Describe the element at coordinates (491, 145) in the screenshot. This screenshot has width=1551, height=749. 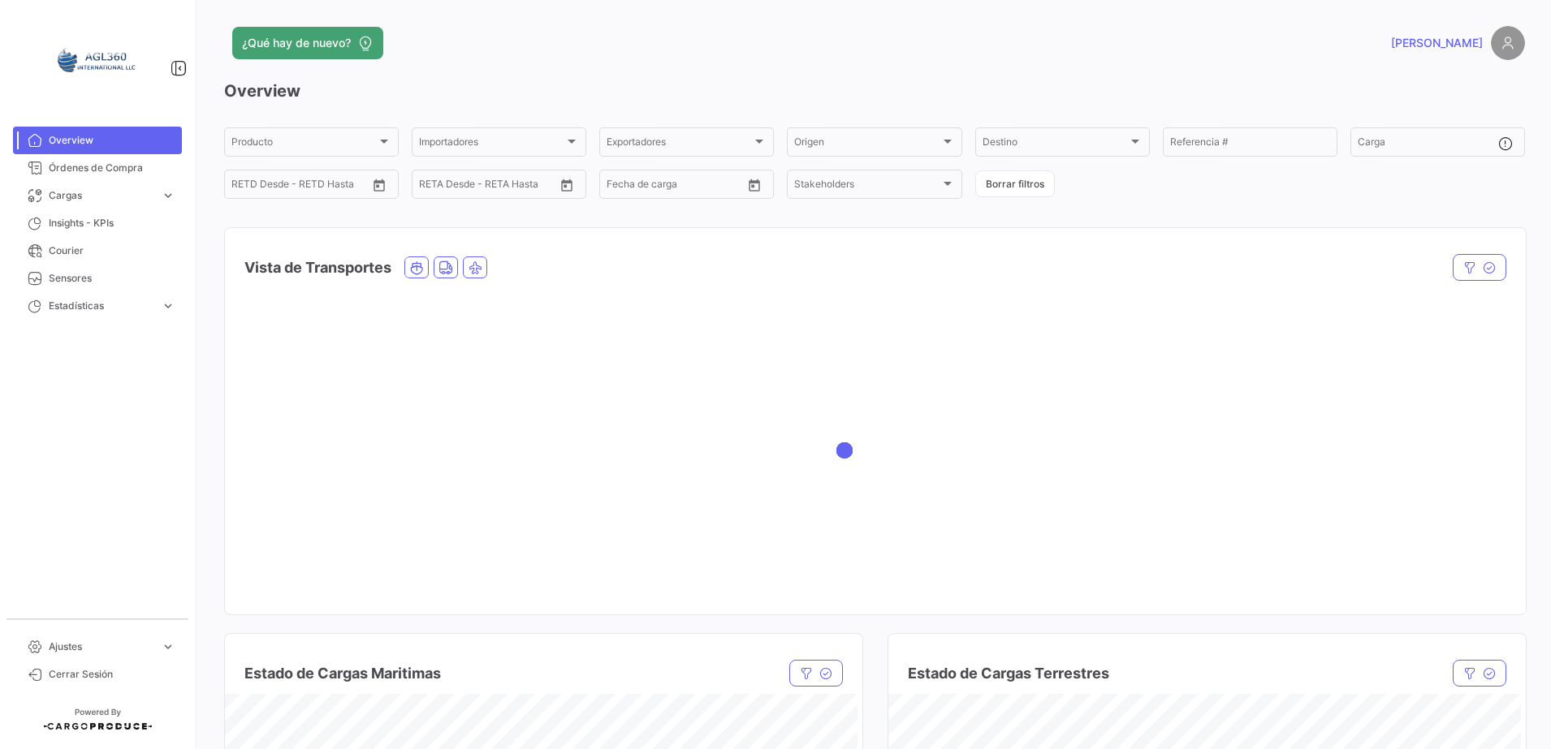
I see `span: Importadores` at that location.